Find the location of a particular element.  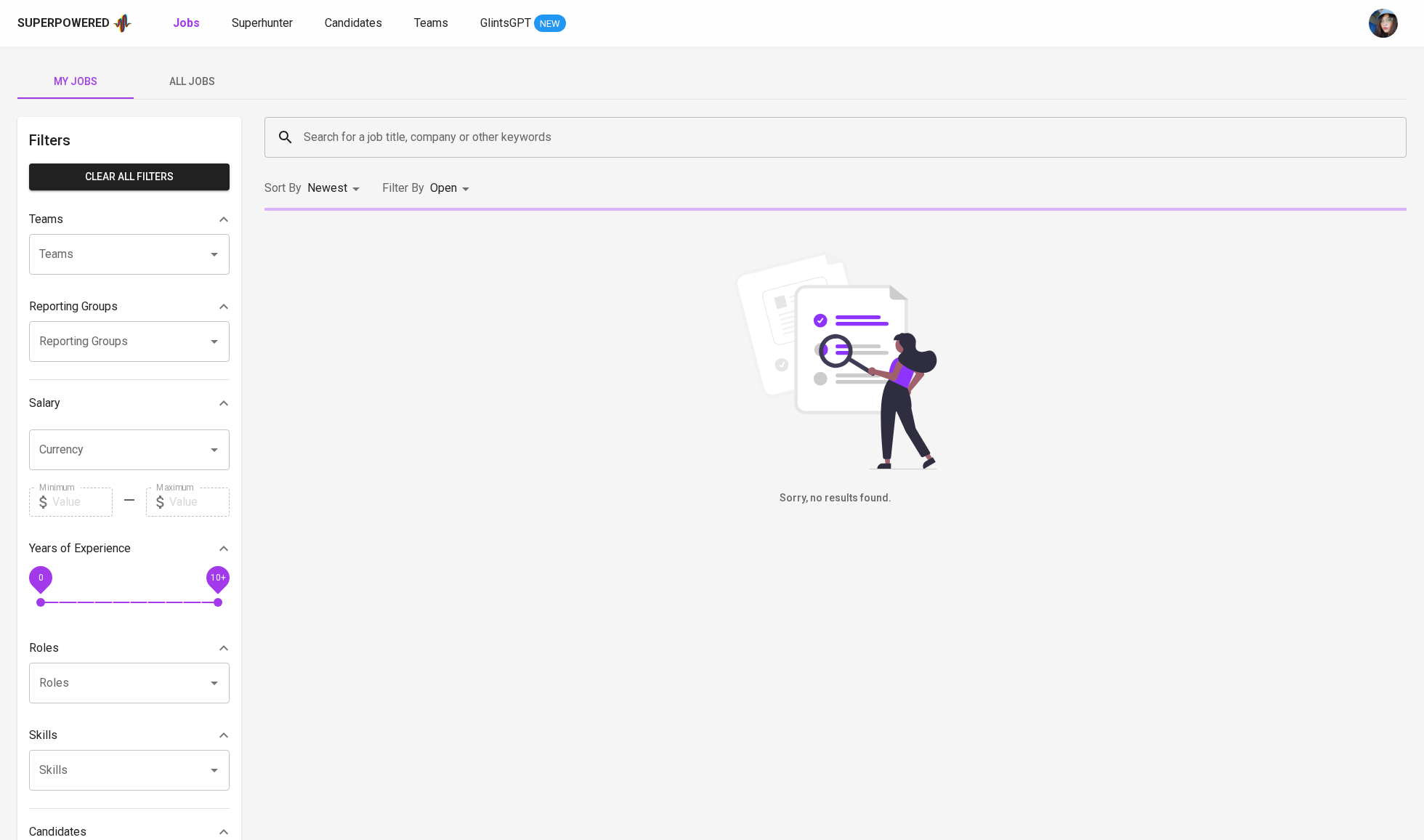

p: Sort By is located at coordinates (283, 188).